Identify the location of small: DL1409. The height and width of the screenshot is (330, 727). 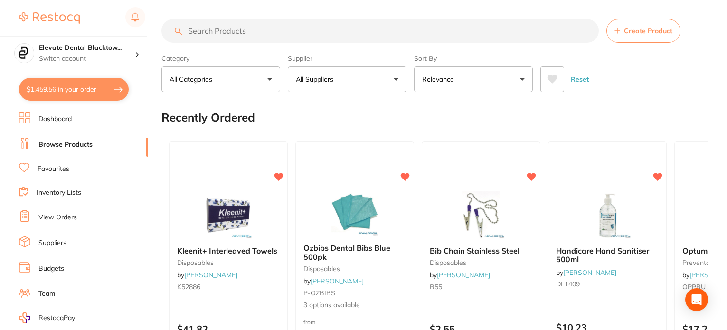
(608, 284).